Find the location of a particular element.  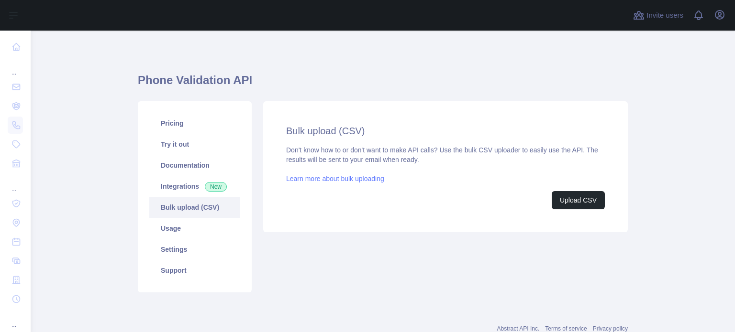

button: Invite users is located at coordinates (658, 15).